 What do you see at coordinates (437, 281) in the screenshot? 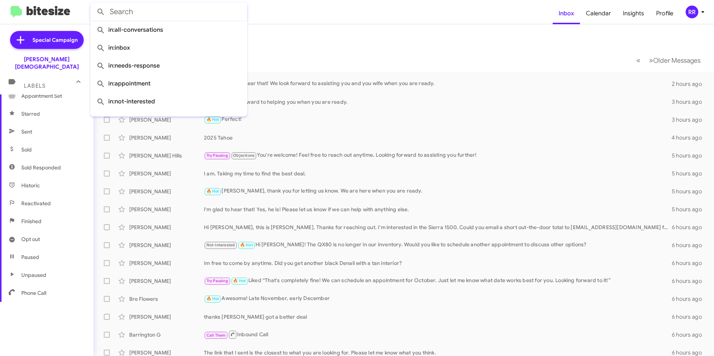
I see `div: Liked “That's completely fine! We can schedule an appointment for October. Just let me know what ...` at bounding box center [437, 281].